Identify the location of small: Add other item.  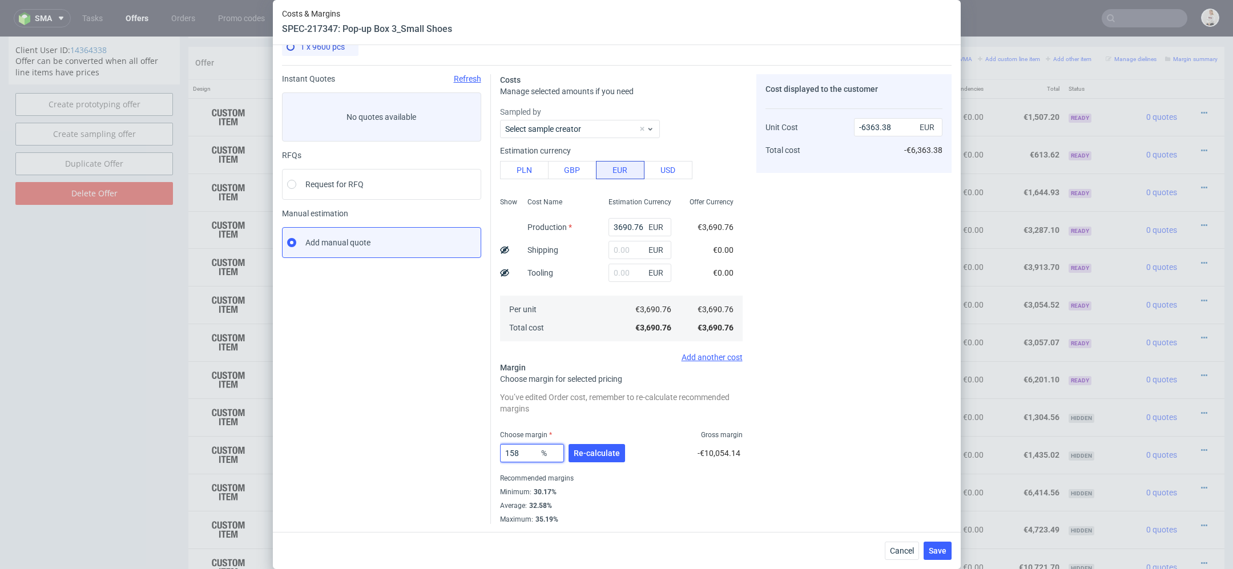
(1068, 22).